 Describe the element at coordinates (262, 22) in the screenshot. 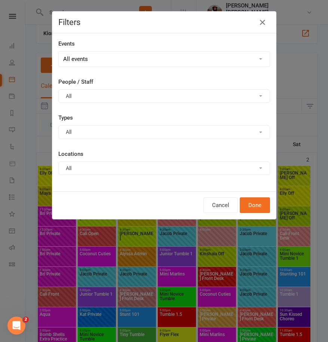

I see `button: Close` at that location.